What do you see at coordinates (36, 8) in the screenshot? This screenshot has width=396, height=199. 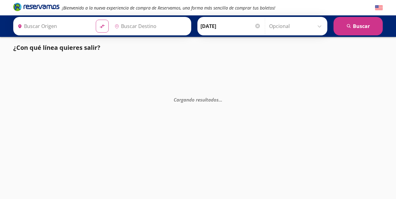 I see `a: Brand Logo` at bounding box center [36, 8].